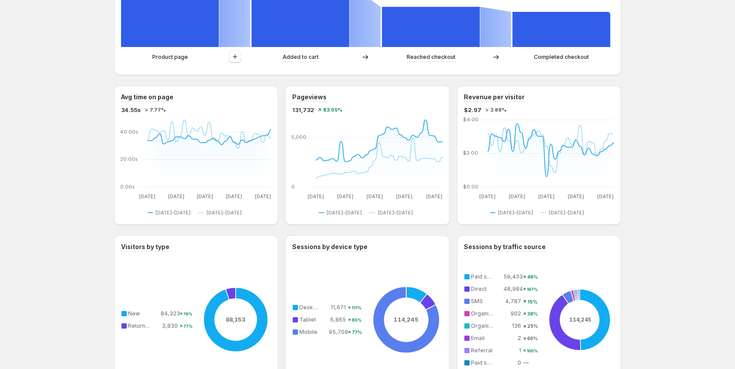  What do you see at coordinates (486, 302) in the screenshot?
I see `td: SMS` at bounding box center [486, 302].